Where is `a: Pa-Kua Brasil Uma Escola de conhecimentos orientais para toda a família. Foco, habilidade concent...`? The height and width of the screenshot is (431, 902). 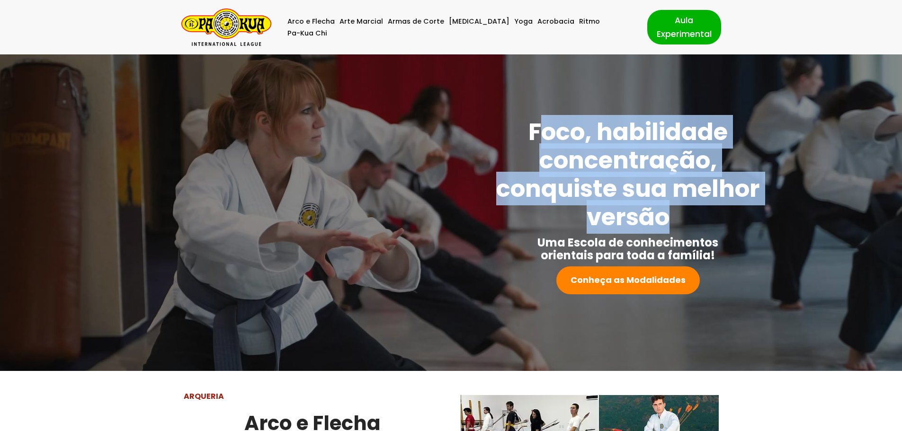 a: Pa-Kua Brasil Uma Escola de conhecimentos orientais para toda a família. Foco, habilidade concent... is located at coordinates (226, 27).